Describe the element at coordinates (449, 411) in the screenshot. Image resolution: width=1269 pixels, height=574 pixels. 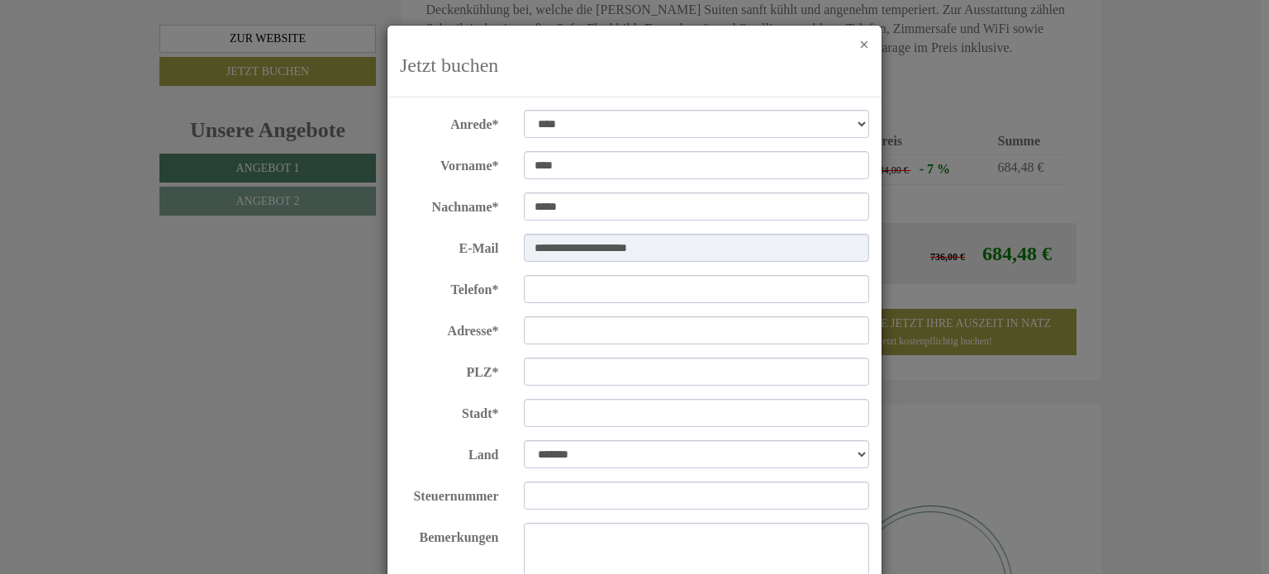
I see `label: Stadt*` at that location.